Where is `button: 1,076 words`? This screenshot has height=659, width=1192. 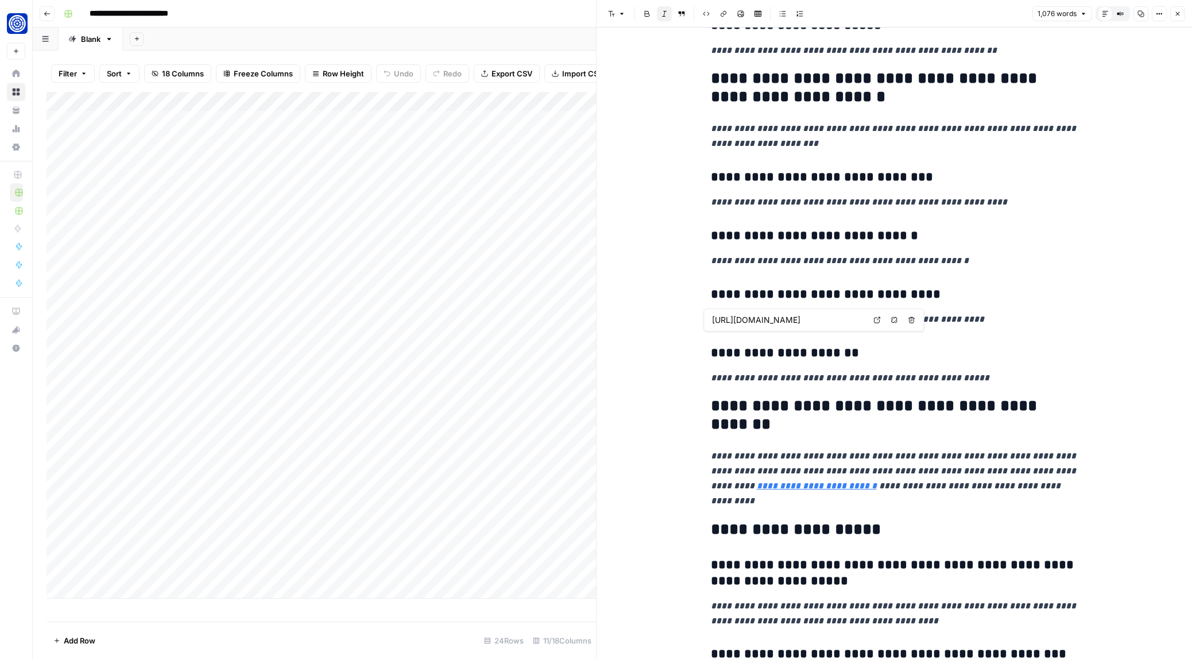 button: 1,076 words is located at coordinates (1062, 14).